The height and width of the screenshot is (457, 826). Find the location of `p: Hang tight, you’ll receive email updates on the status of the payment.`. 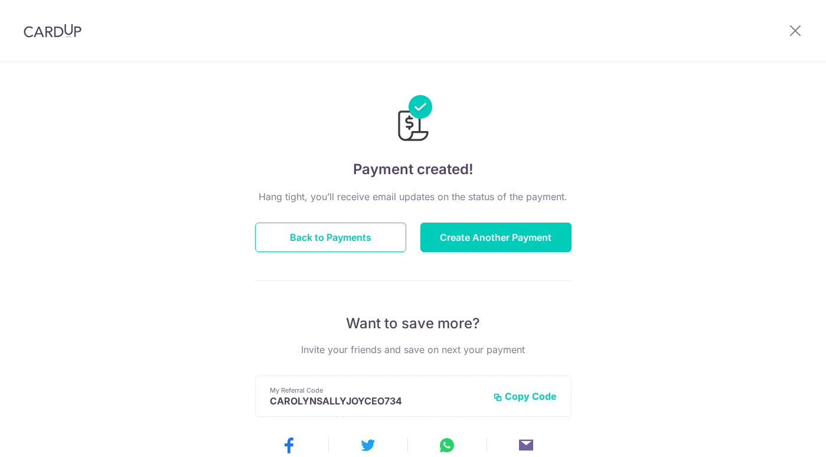

p: Hang tight, you’ll receive email updates on the status of the payment. is located at coordinates (413, 197).